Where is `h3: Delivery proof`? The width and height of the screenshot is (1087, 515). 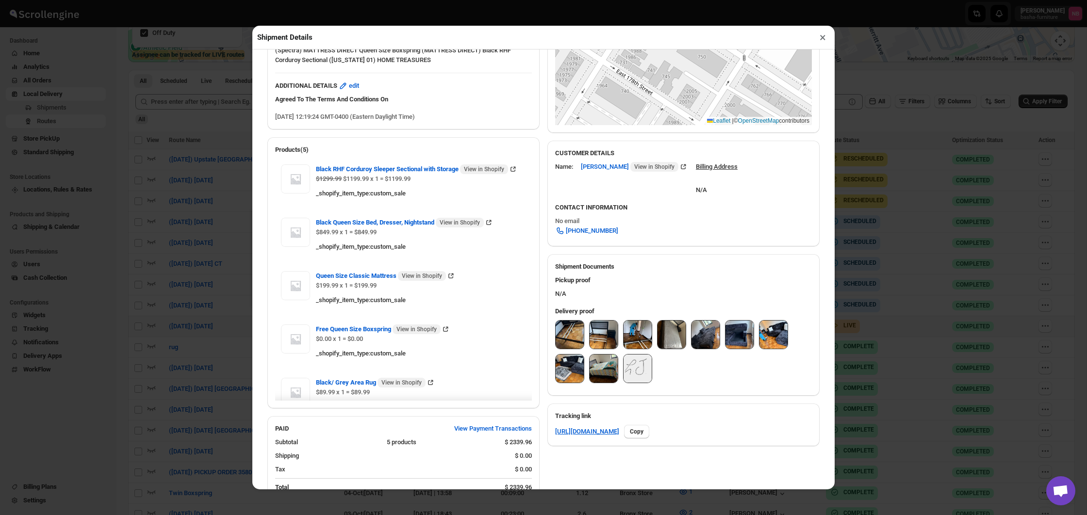 h3: Delivery proof is located at coordinates (683, 311).